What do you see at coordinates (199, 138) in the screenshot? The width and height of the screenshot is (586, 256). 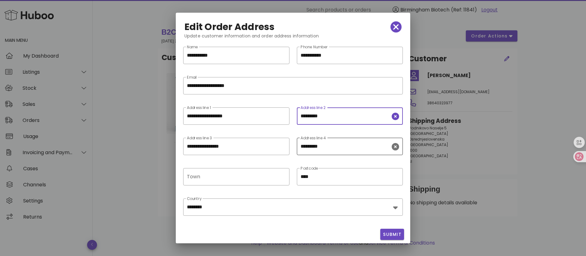 I see `label: Address line 3` at bounding box center [199, 138].